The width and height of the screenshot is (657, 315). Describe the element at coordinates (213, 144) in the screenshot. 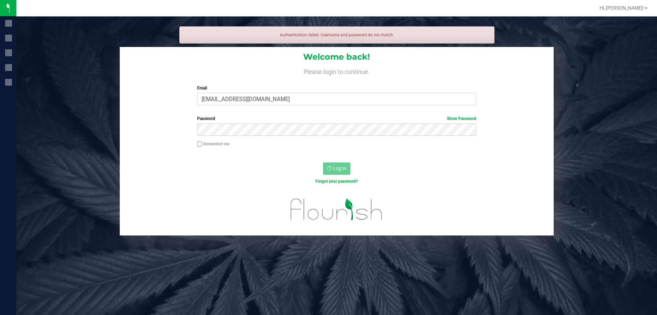

I see `label: Remember me` at that location.